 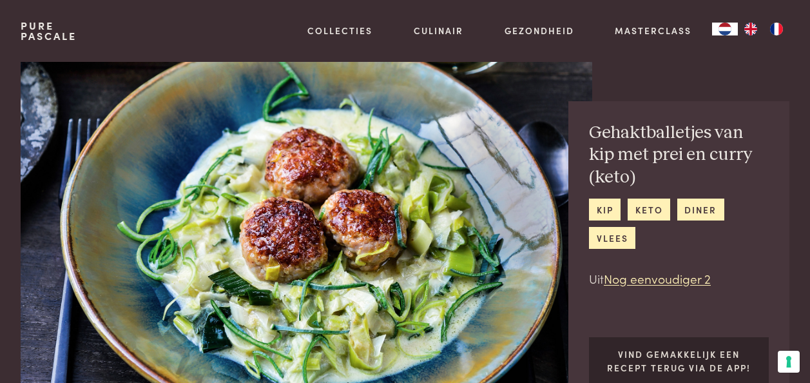 What do you see at coordinates (340, 30) in the screenshot?
I see `a: Collecties` at bounding box center [340, 30].